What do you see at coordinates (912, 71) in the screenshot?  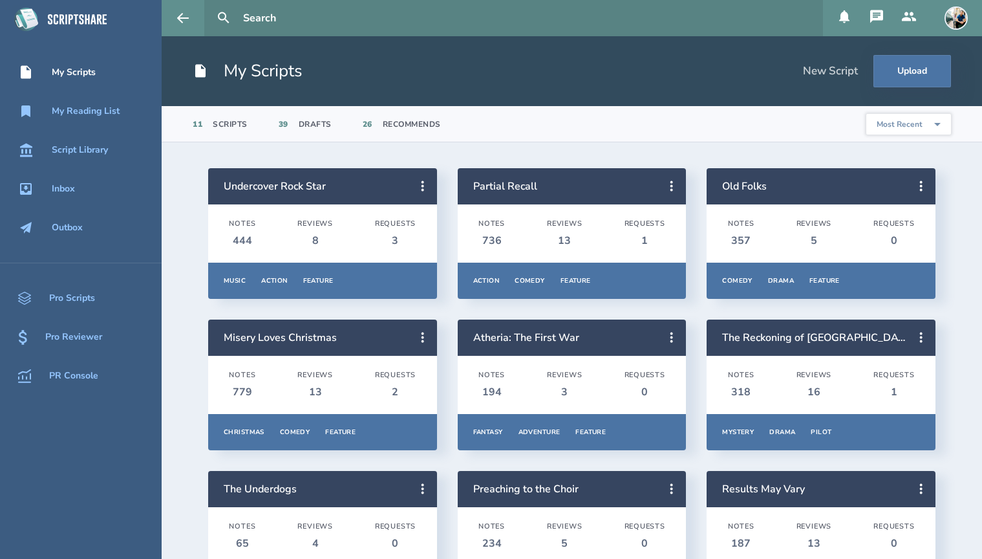 I see `button: Upload` at bounding box center [912, 71].